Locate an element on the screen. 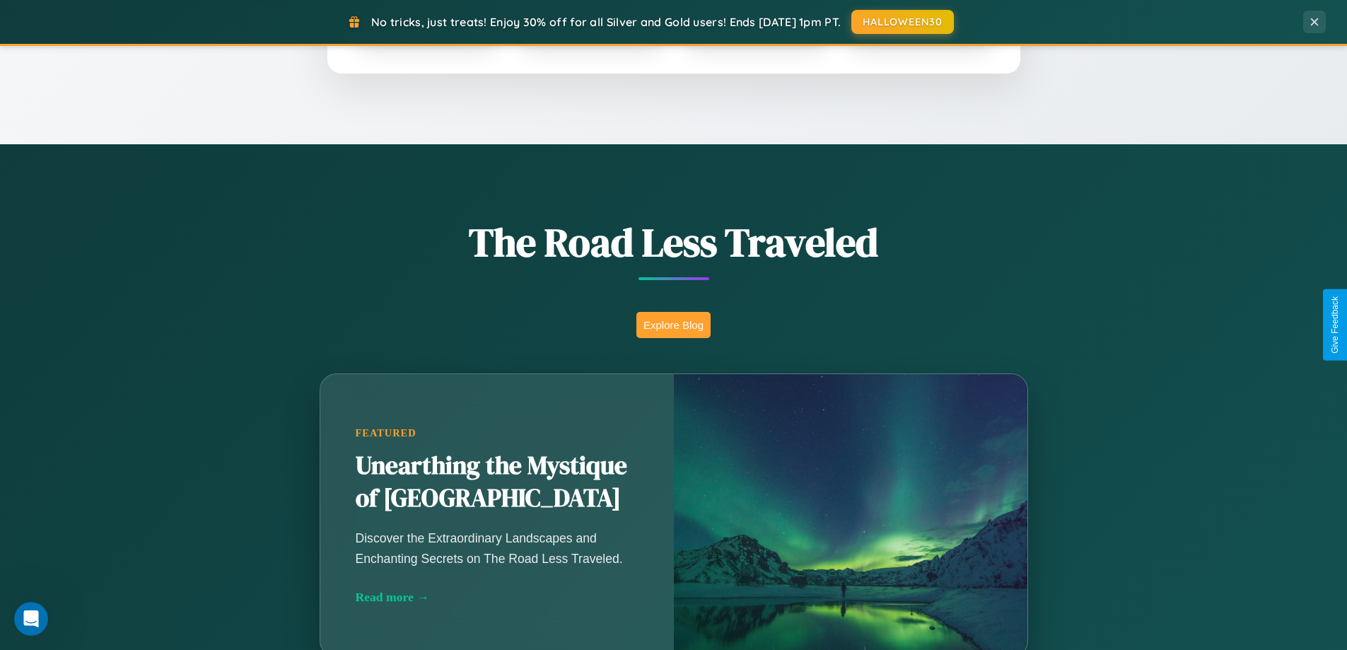  div: Read more → is located at coordinates (497, 597).